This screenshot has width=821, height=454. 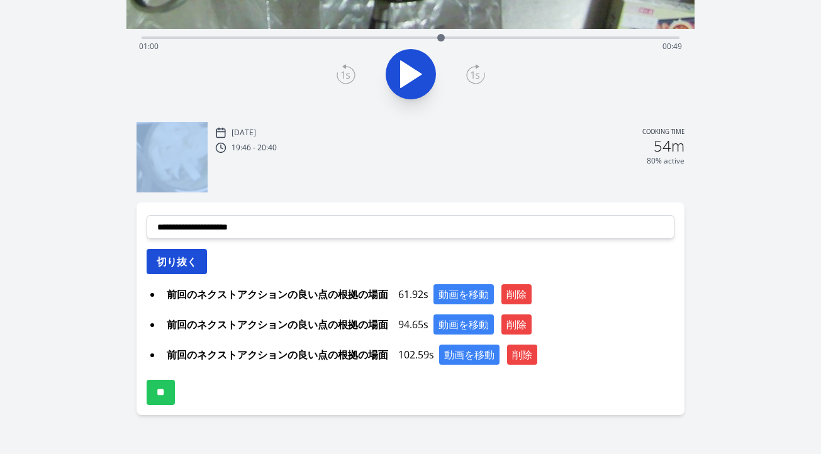 I want to click on div: 61.92s, so click(x=418, y=295).